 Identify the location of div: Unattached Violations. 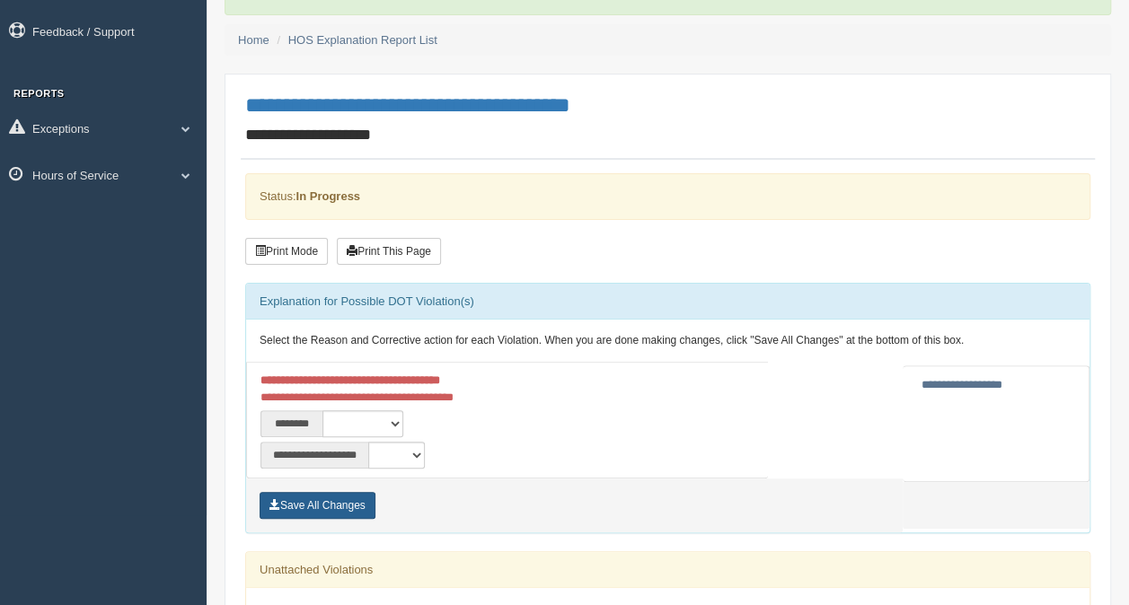
(667, 570).